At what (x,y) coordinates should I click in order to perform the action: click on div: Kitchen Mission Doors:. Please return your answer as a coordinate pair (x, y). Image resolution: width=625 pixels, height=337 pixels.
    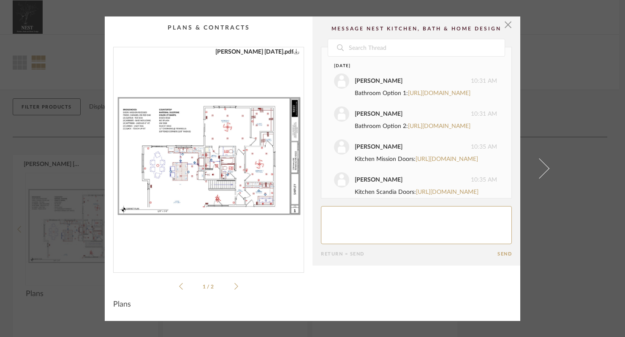
    Looking at the image, I should click on (426, 159).